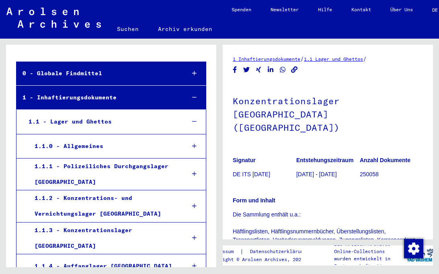 The height and width of the screenshot is (274, 439). What do you see at coordinates (104, 146) in the screenshot?
I see `div: 1.1.0 - Allgemeines` at bounding box center [104, 146].